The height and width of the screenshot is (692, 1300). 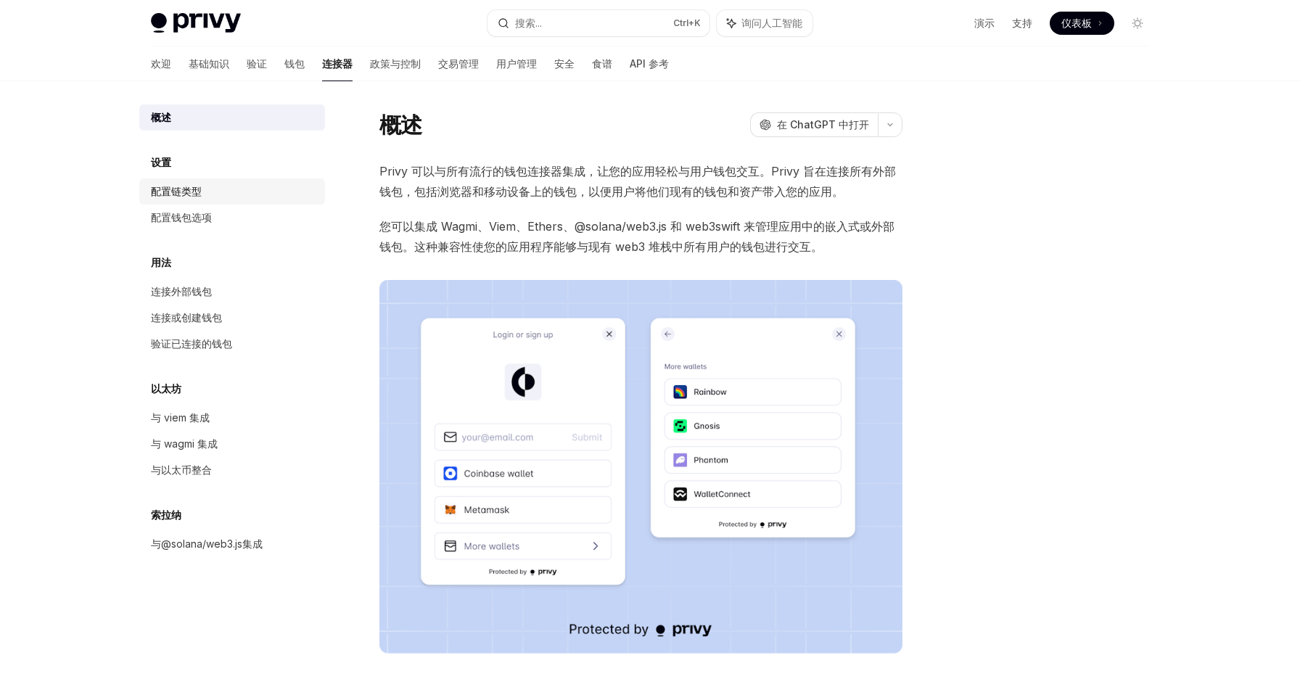 What do you see at coordinates (649, 64) in the screenshot?
I see `a: API 参考` at bounding box center [649, 64].